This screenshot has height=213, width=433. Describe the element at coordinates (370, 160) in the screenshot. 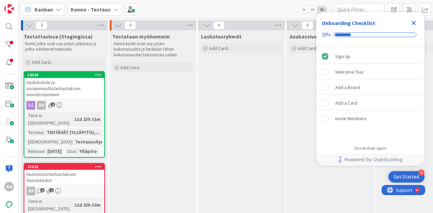

I see `a: Powered by UserGuiding` at that location.